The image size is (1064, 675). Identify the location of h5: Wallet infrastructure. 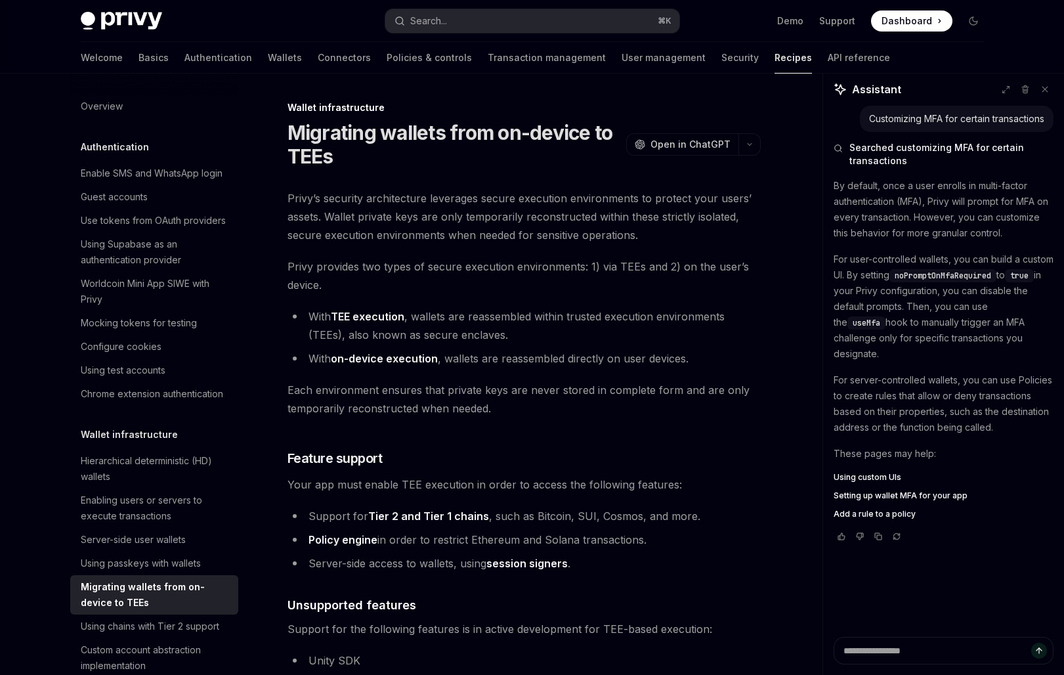
(129, 435).